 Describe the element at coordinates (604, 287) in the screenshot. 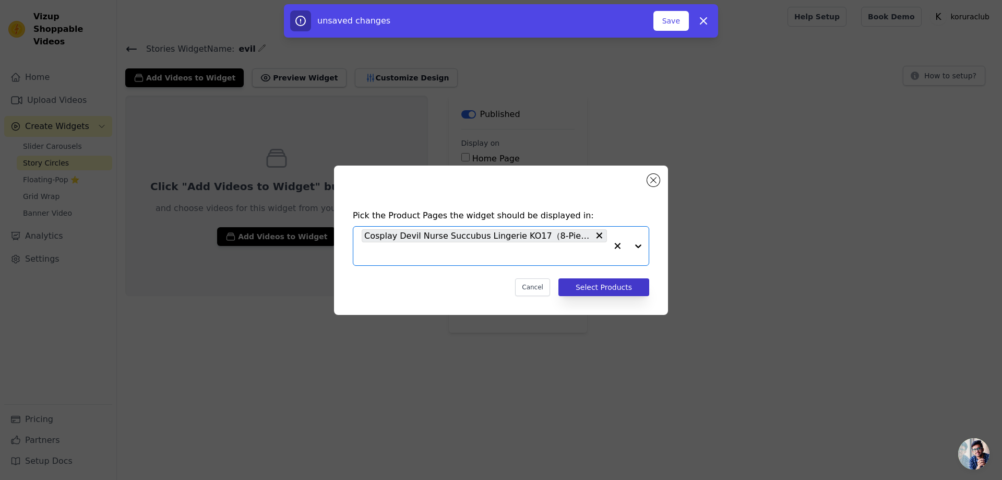

I see `button: Select Products` at that location.